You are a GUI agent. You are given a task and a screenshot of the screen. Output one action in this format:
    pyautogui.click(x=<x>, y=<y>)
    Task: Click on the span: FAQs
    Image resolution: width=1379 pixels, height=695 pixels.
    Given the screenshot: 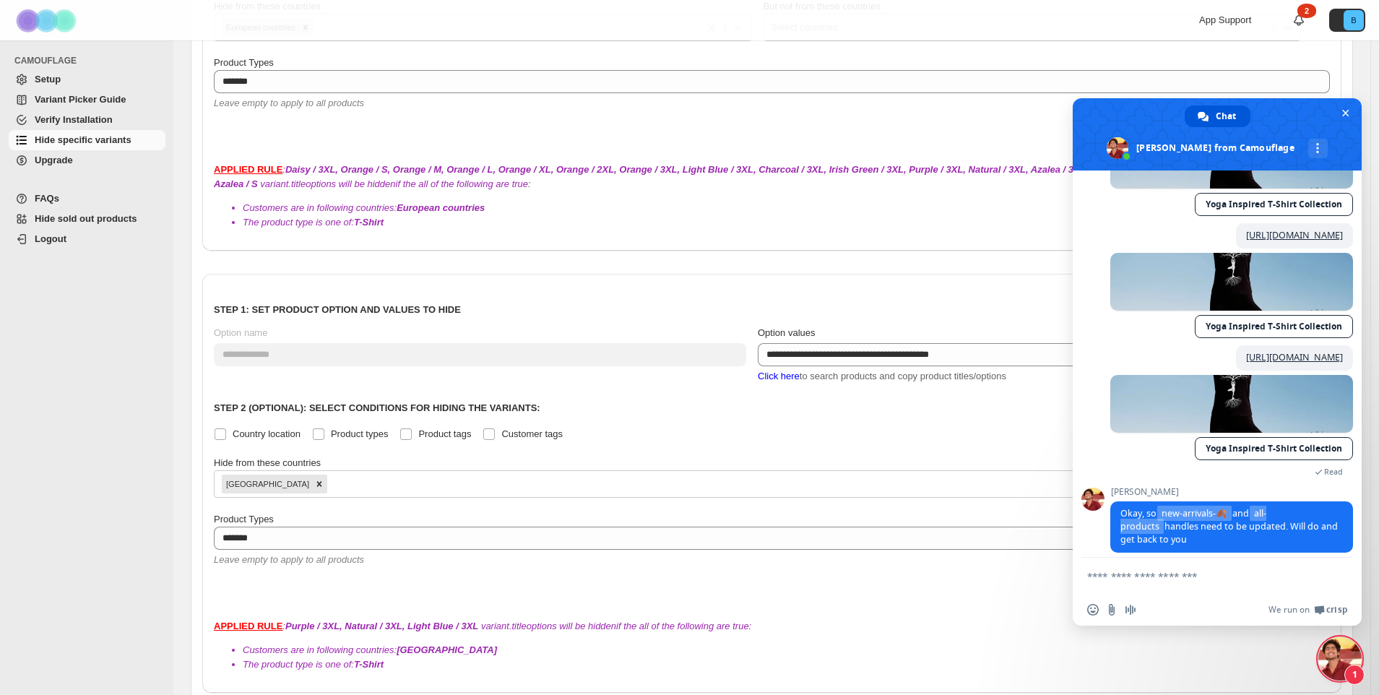 What is the action you would take?
    pyautogui.click(x=47, y=198)
    